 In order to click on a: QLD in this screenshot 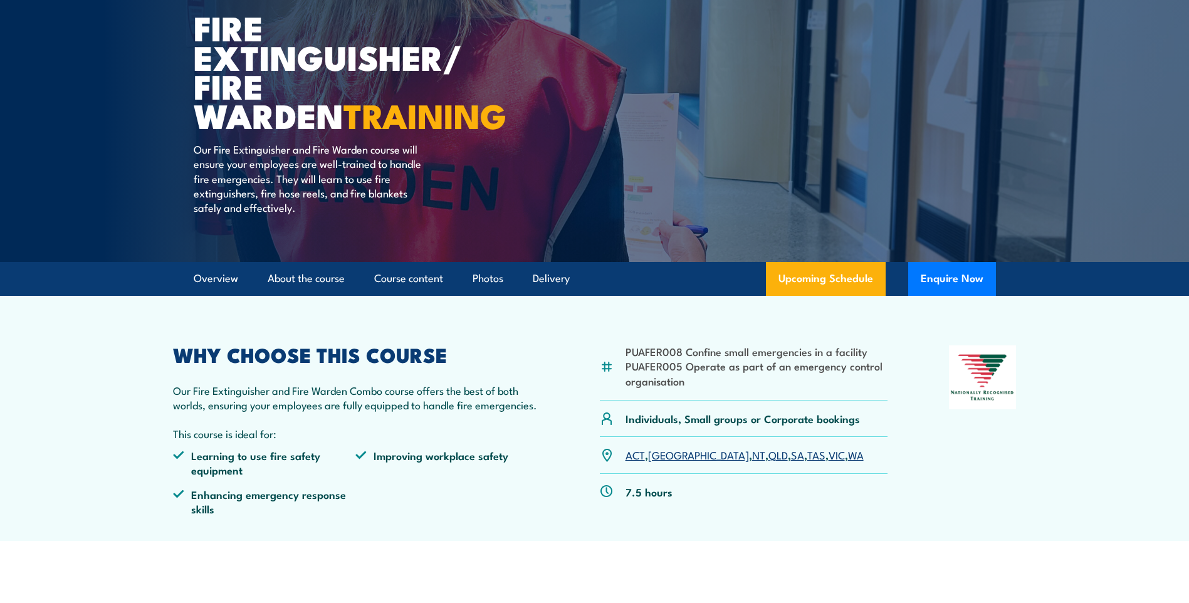, I will do `click(778, 454)`.